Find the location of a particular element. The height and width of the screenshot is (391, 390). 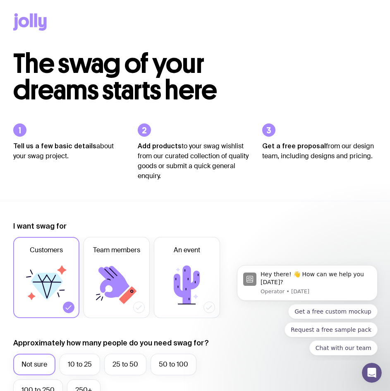

button: Quick reply: Chat with our team is located at coordinates (119, 90).